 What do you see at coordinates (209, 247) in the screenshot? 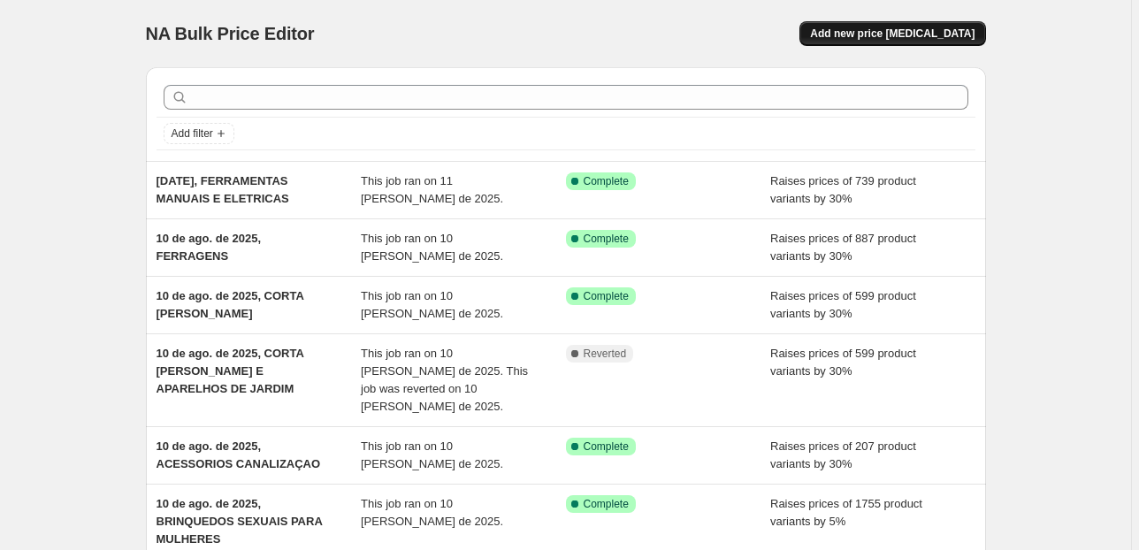
I see `span: 10 de ago. de 2025, FERRAGENS` at bounding box center [209, 247].